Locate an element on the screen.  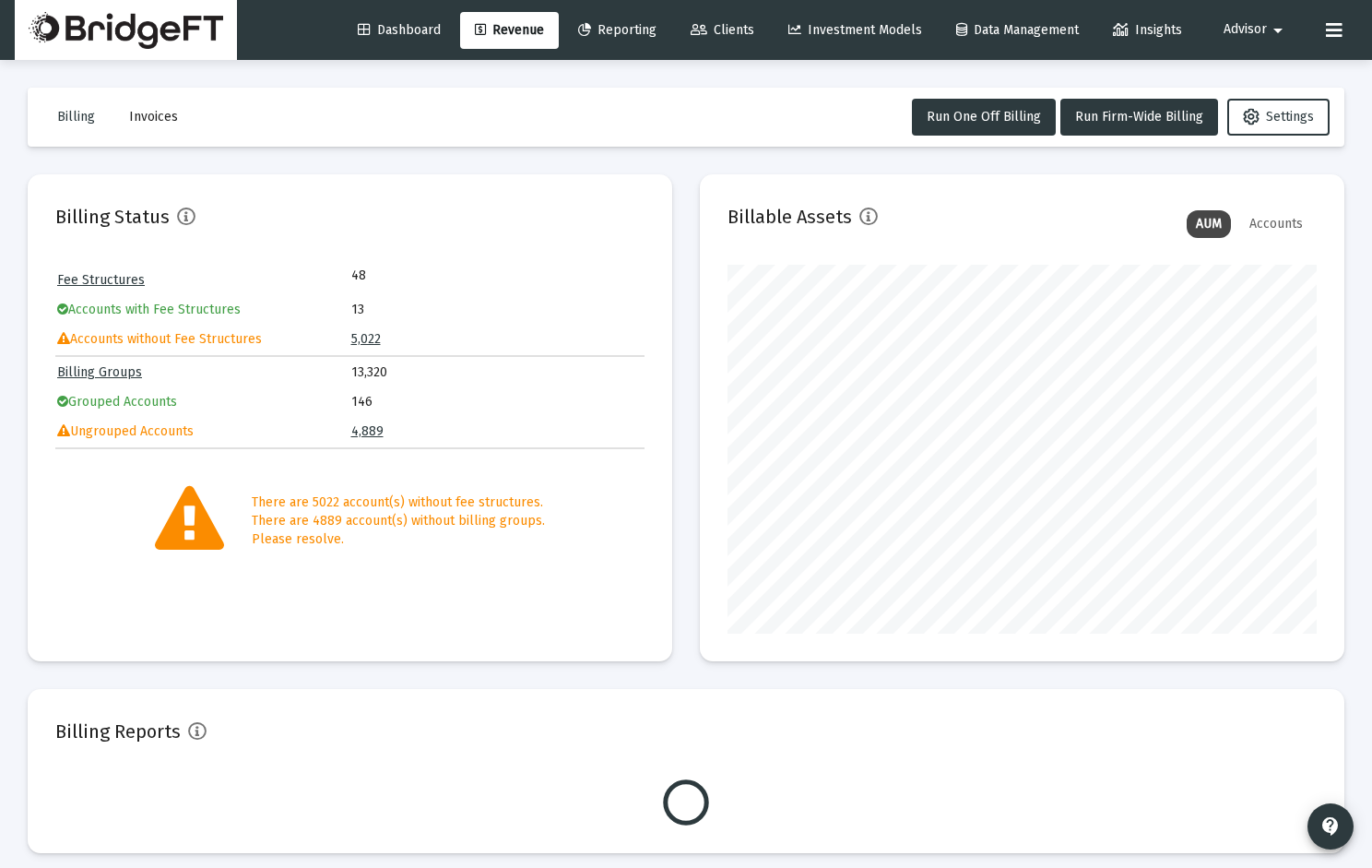
span: Insights is located at coordinates (1148, 29).